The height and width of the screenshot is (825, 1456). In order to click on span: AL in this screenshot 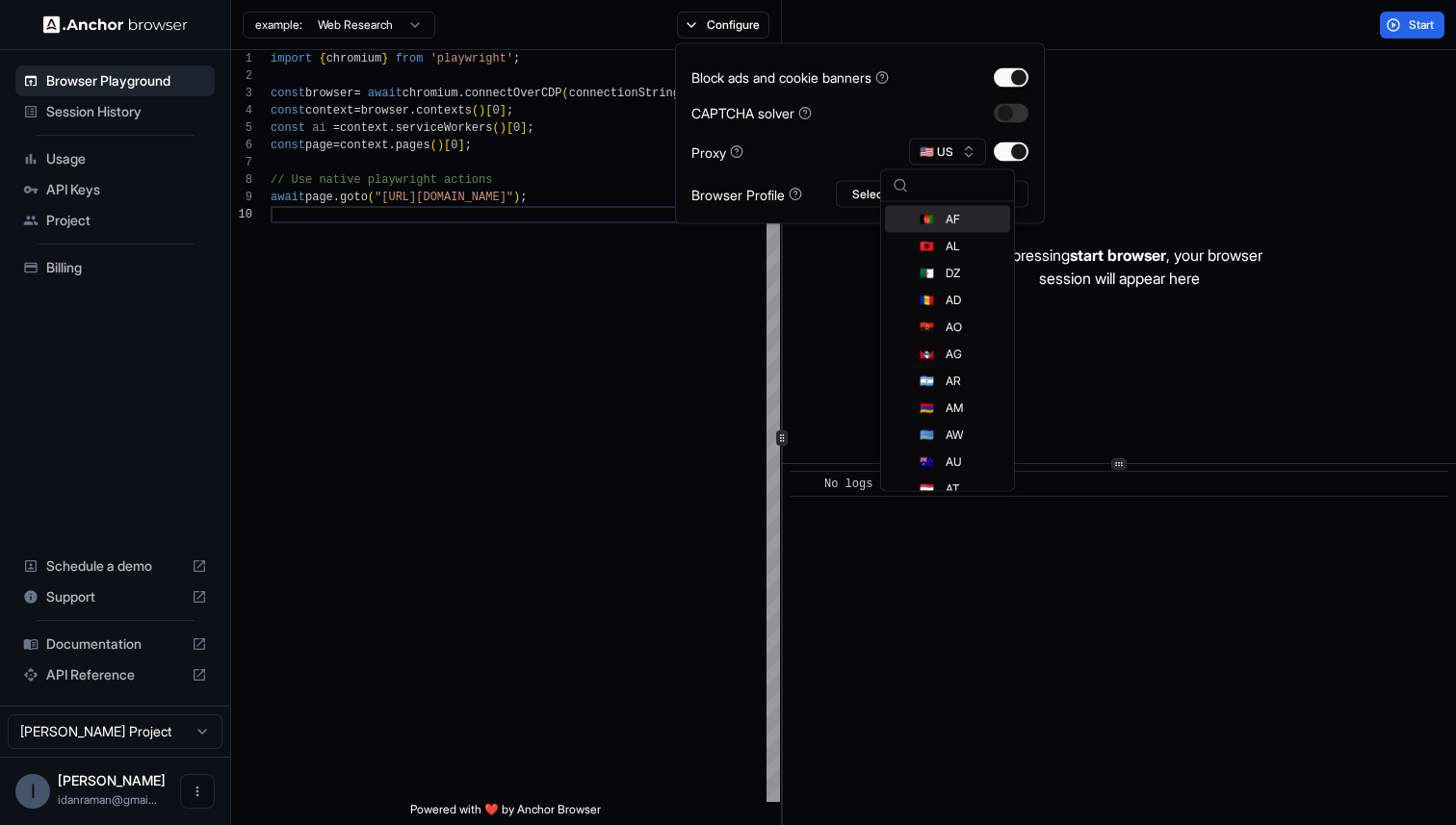, I will do `click(953, 246)`.